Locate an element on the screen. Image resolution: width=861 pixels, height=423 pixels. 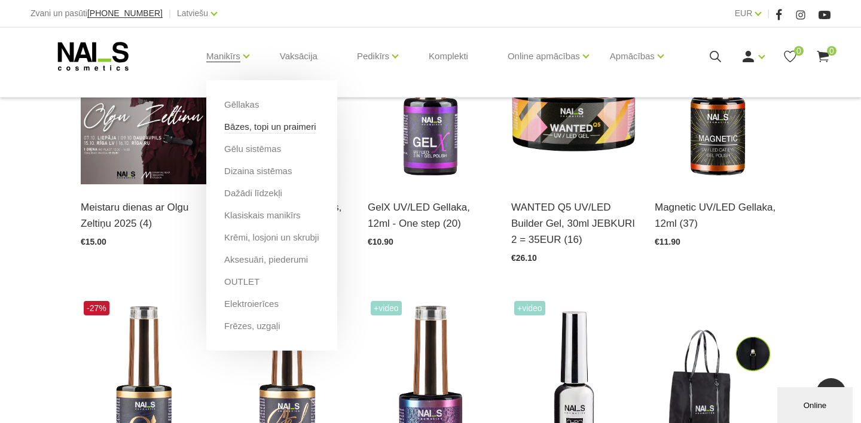
div: Online is located at coordinates (38, 20).